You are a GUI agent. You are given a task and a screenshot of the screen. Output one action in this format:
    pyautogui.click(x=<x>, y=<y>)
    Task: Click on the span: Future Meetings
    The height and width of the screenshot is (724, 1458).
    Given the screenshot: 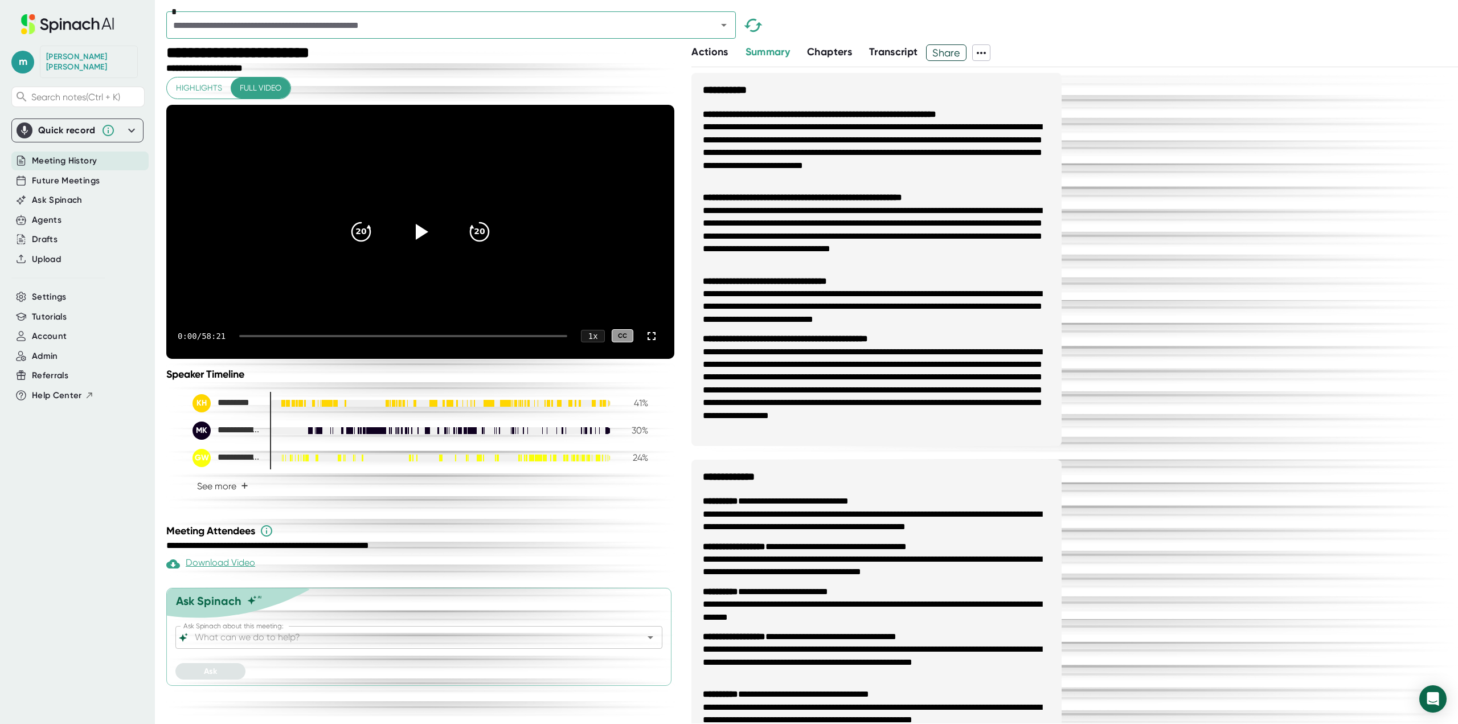 What is the action you would take?
    pyautogui.click(x=66, y=181)
    